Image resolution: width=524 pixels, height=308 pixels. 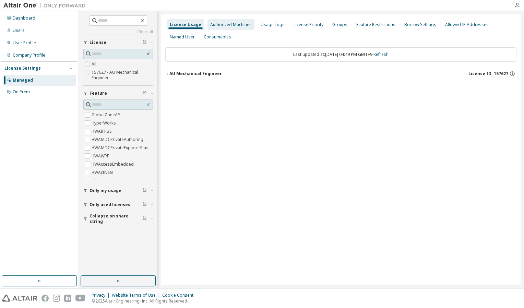 I want to click on div: AU Mechanical Engineer, so click(x=196, y=74).